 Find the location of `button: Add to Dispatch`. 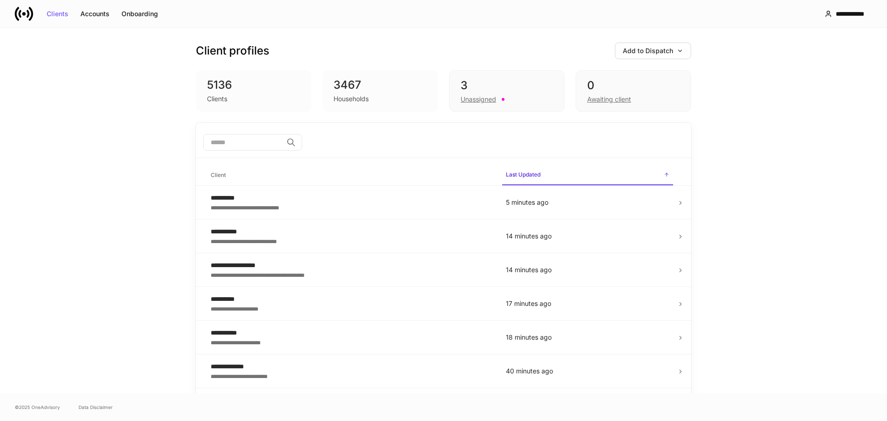

button: Add to Dispatch is located at coordinates (652, 51).